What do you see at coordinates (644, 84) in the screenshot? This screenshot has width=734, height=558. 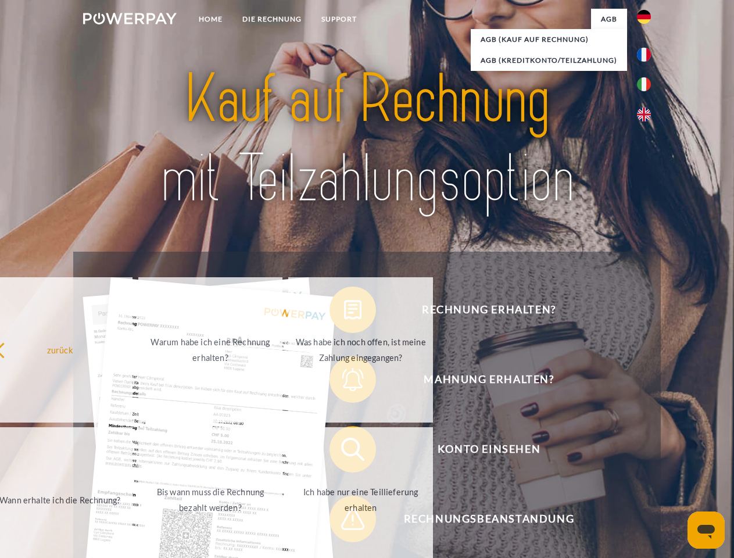 I see `img: it` at bounding box center [644, 84].